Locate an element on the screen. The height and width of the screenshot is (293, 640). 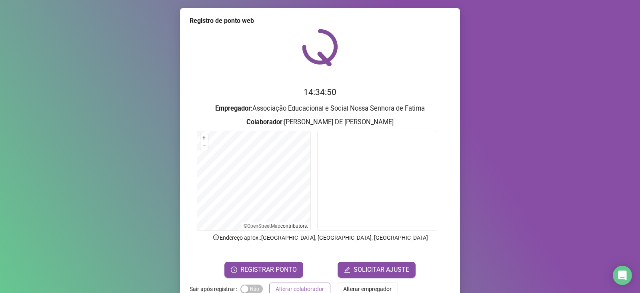
span: REGISTRAR PONTO is located at coordinates (269, 269).